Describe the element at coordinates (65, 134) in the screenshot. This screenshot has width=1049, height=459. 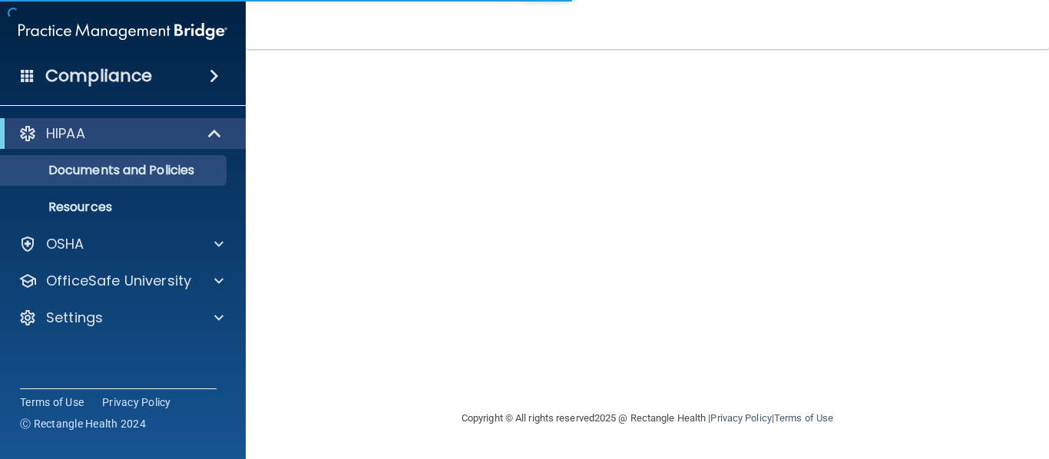
I see `p: HIPAA` at that location.